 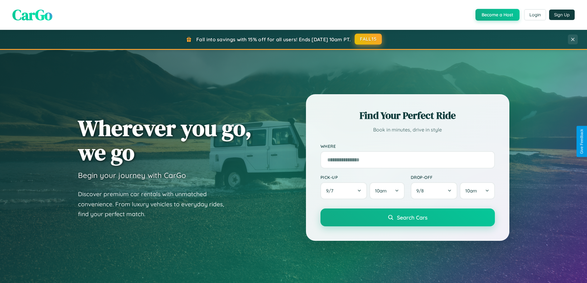 I want to click on button: 9/8, so click(x=434, y=191).